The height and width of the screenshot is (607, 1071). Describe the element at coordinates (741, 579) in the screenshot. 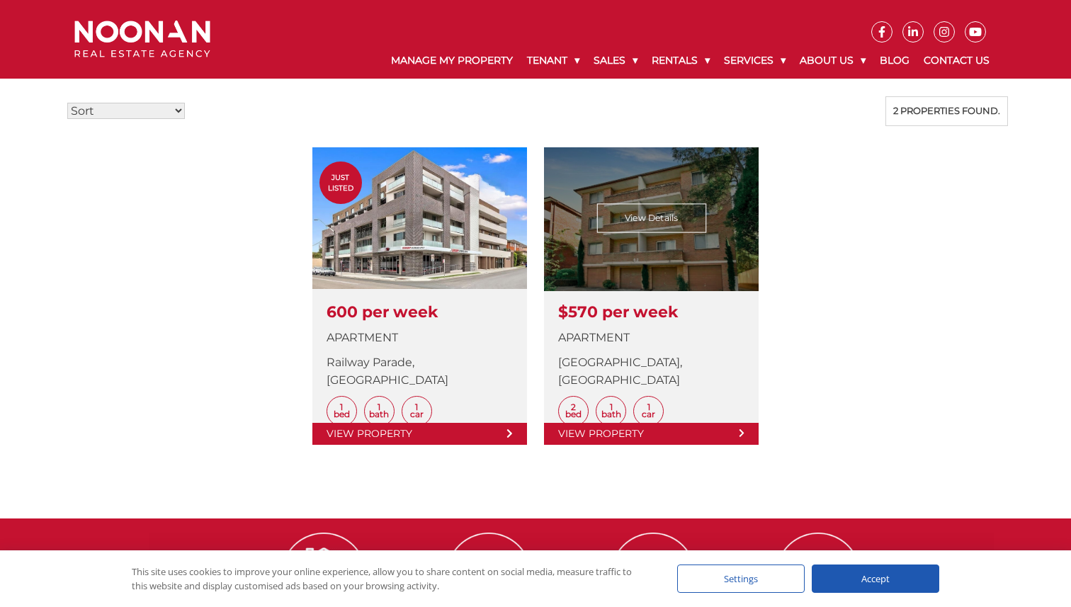

I see `div: Settings` at that location.